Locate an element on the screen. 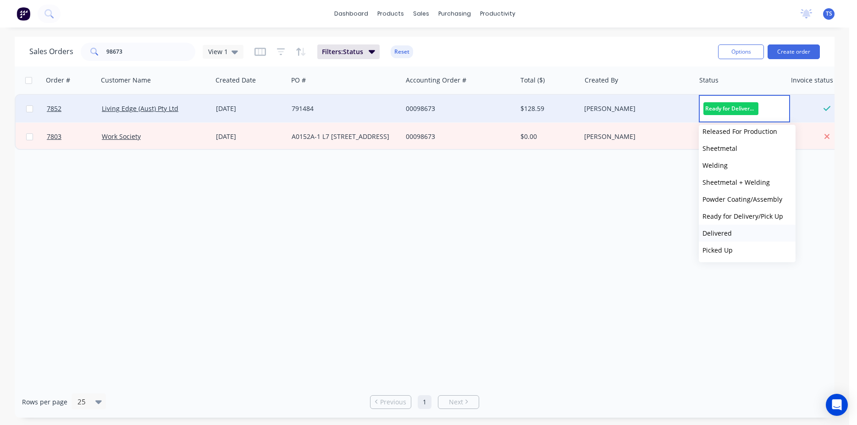  div: 791484 is located at coordinates (343, 109).